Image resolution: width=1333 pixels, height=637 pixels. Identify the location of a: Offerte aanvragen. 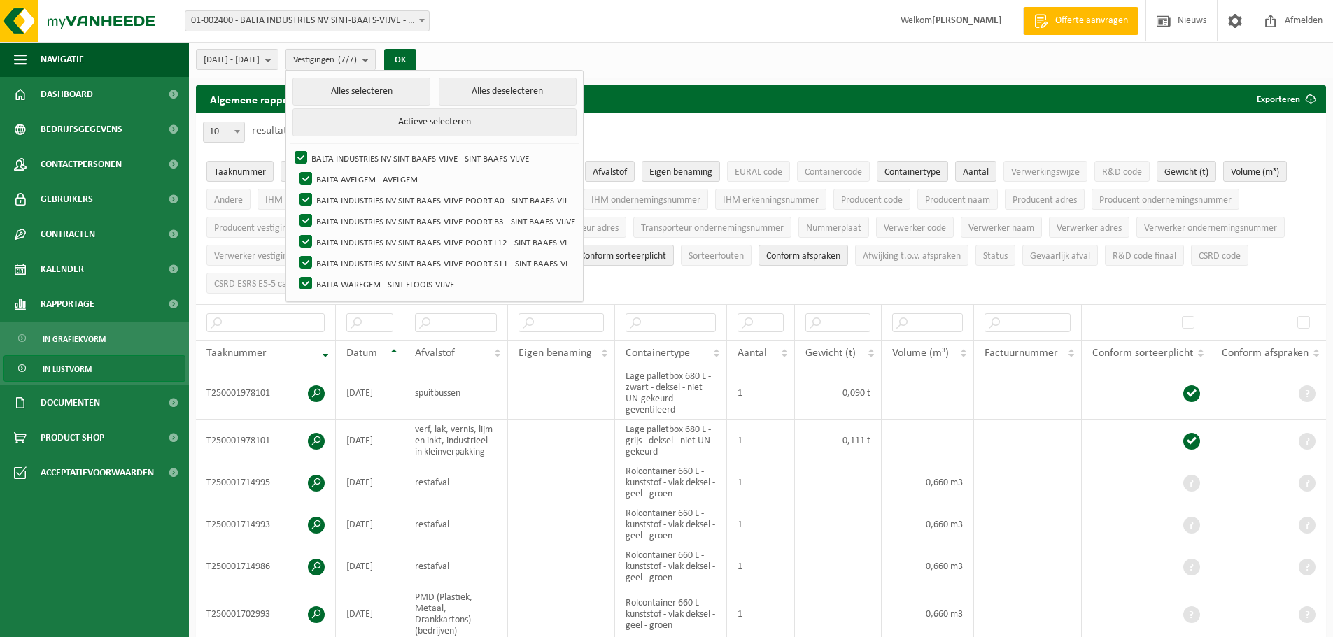
(1080, 21).